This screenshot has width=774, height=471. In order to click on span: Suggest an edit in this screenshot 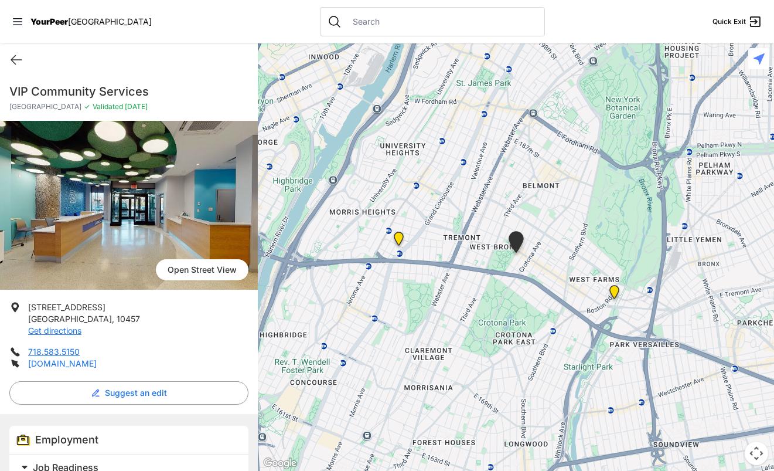, I will do `click(136, 393)`.